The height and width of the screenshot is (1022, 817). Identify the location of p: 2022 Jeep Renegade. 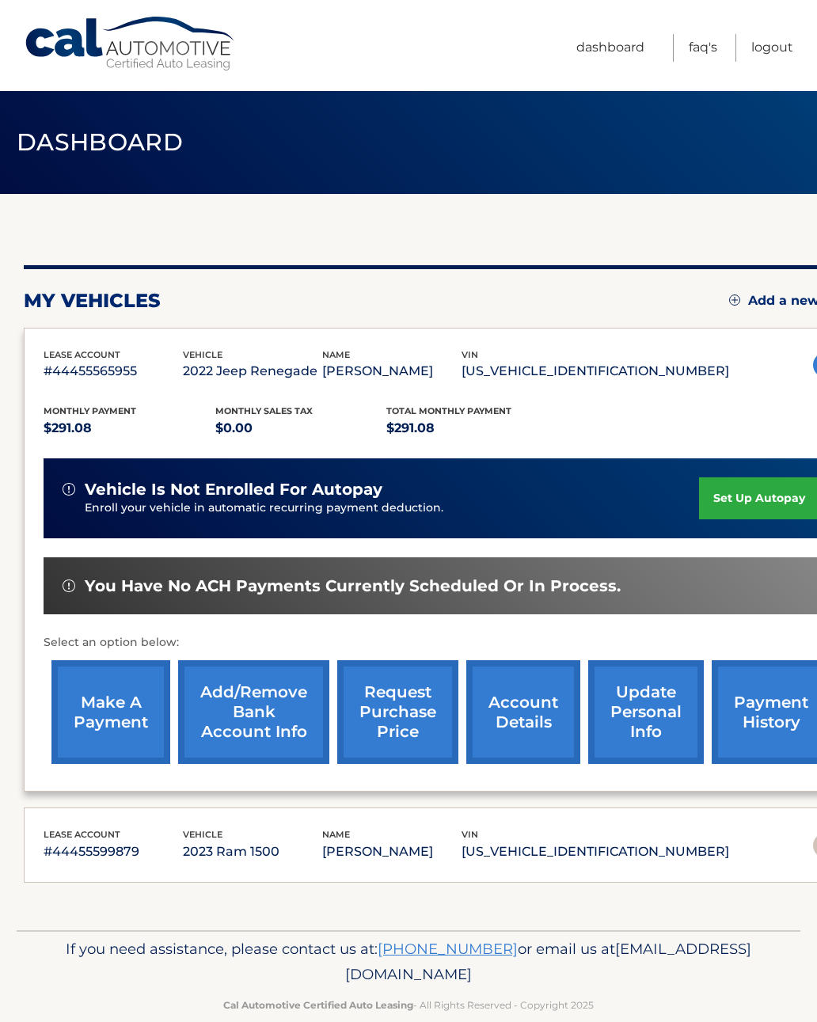
(252, 371).